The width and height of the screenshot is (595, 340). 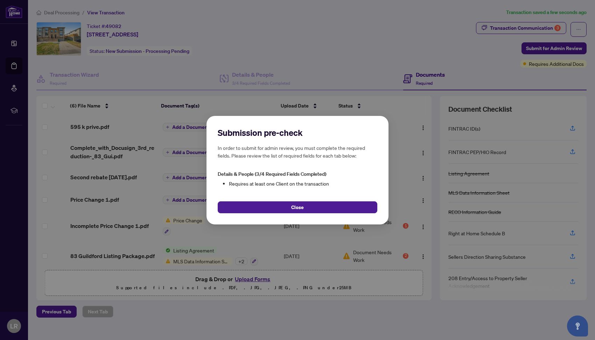 What do you see at coordinates (303, 183) in the screenshot?
I see `li: Requires at least one Client on the transaction` at bounding box center [303, 183].